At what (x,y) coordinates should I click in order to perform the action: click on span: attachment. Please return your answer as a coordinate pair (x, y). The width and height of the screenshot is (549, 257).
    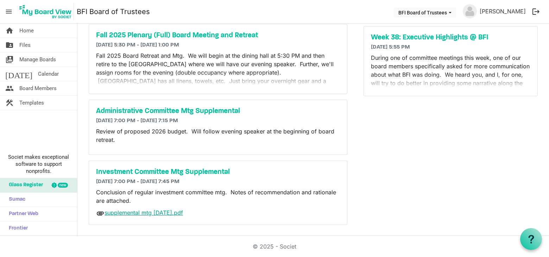
    Looking at the image, I should click on (100, 213).